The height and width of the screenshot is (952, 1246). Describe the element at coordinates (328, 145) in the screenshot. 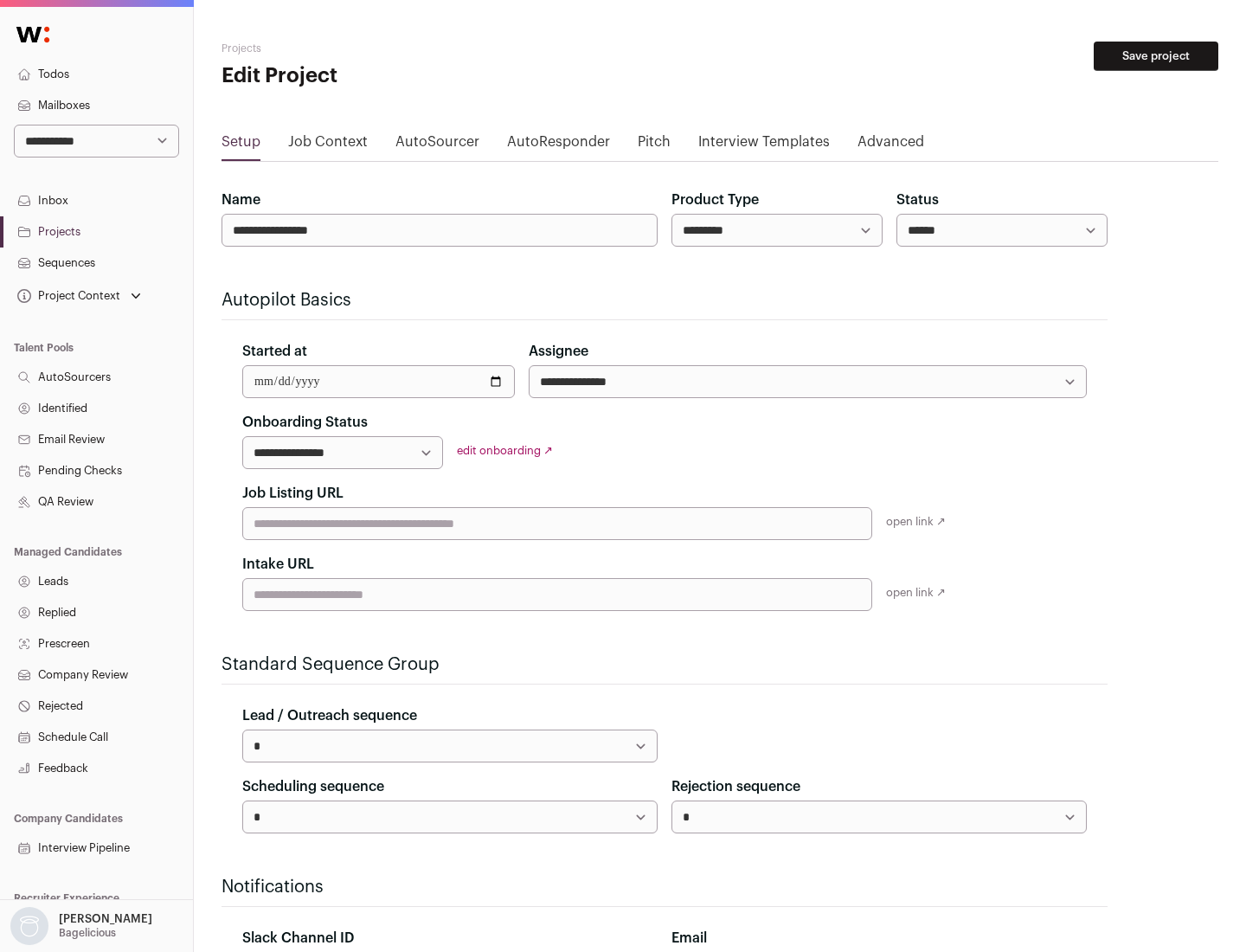

I see `a: Job Context` at that location.